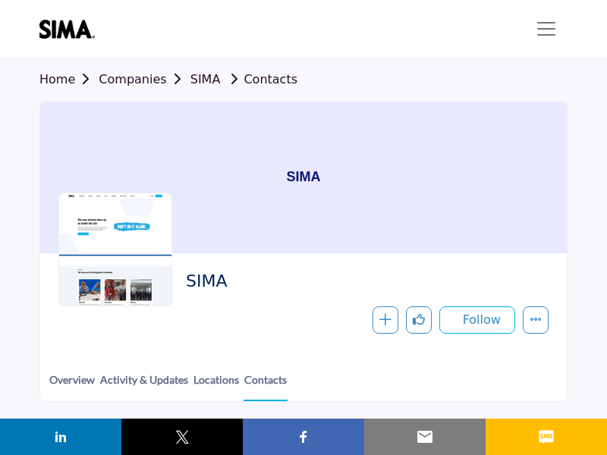  Describe the element at coordinates (144, 79) in the screenshot. I see `a: Companies` at that location.